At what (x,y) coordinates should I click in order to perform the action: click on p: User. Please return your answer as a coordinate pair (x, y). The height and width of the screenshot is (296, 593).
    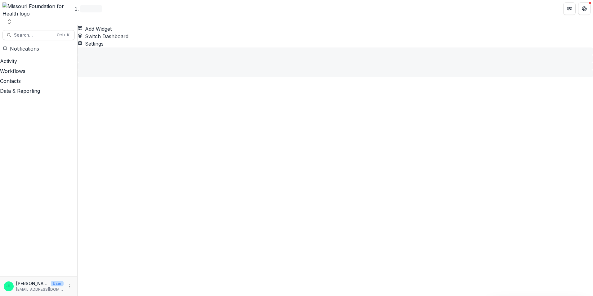
    Looking at the image, I should click on (57, 284).